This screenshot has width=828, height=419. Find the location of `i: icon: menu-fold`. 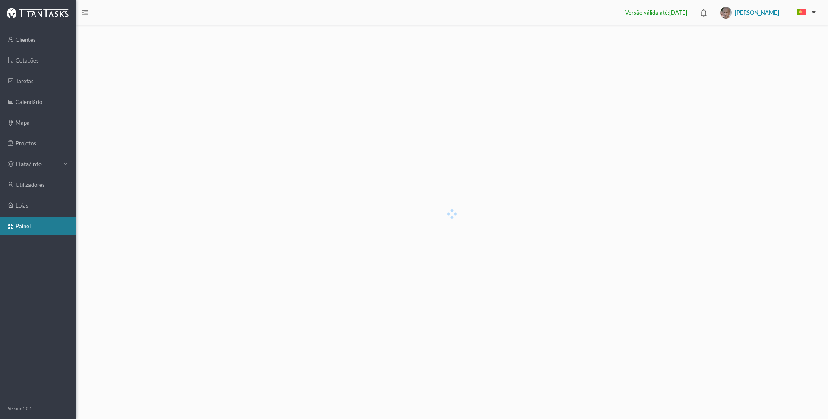

i: icon: menu-fold is located at coordinates (85, 13).